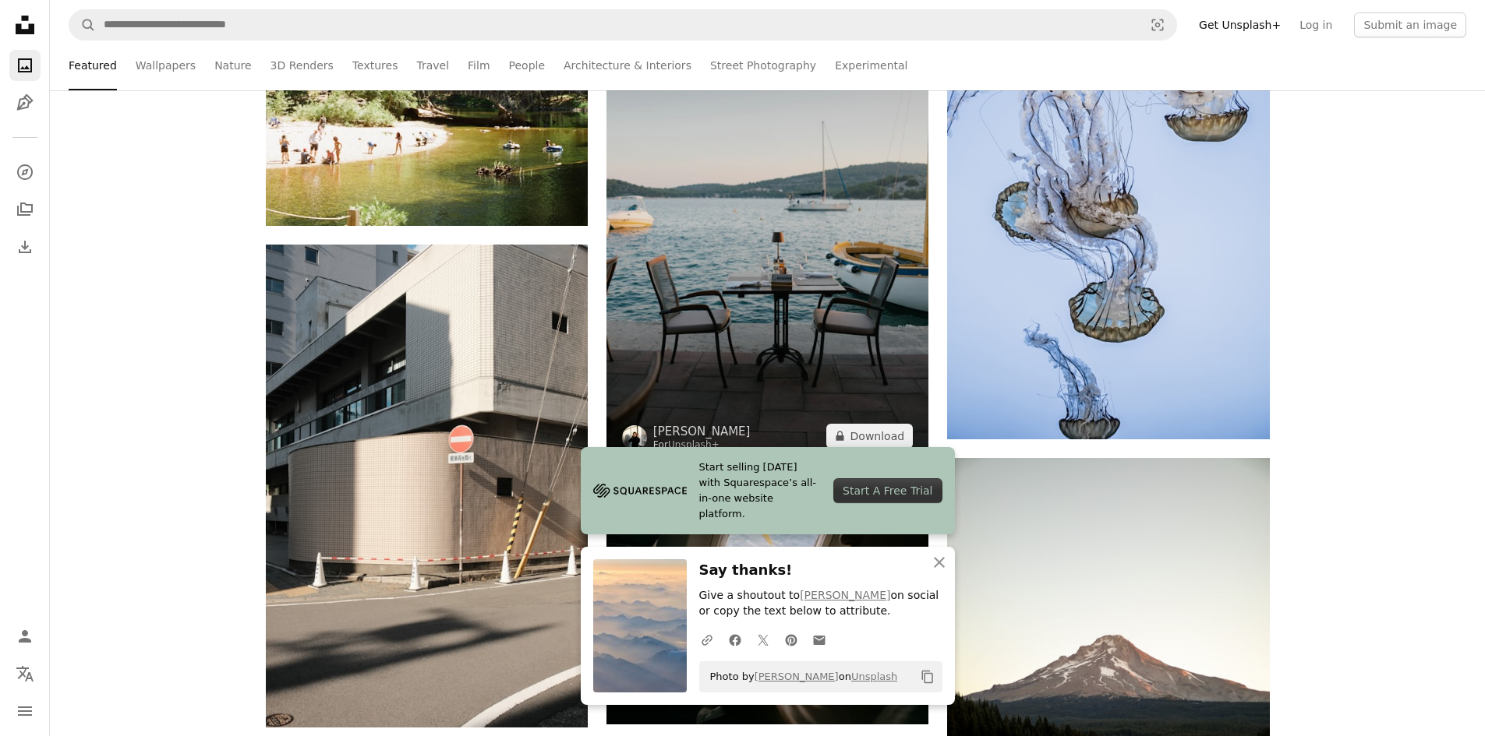 The height and width of the screenshot is (736, 1485). I want to click on img: Go to Giulia Squillace's profile, so click(634, 438).